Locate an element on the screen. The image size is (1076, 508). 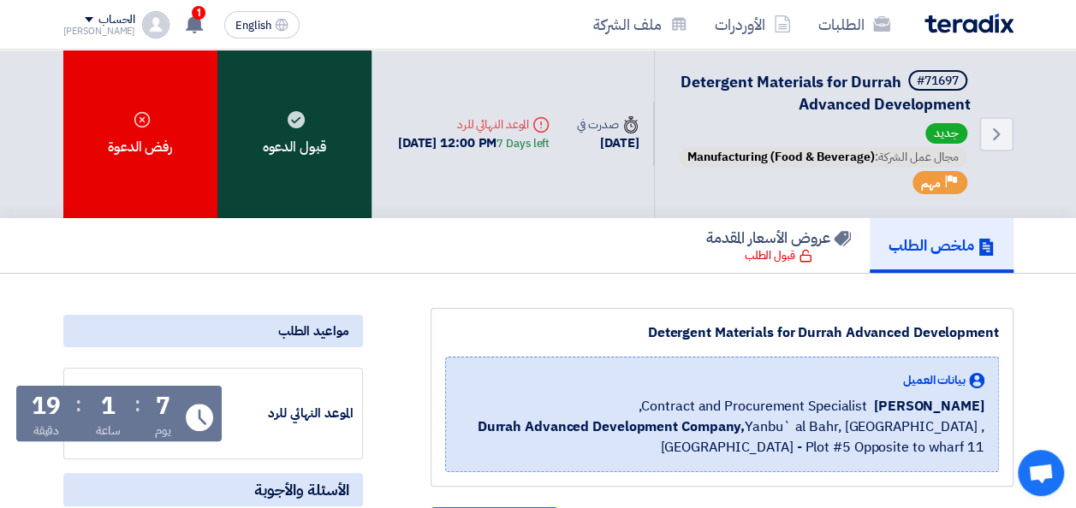
div: Detergent Materials for Durrah Advanced Development is located at coordinates (722, 333).